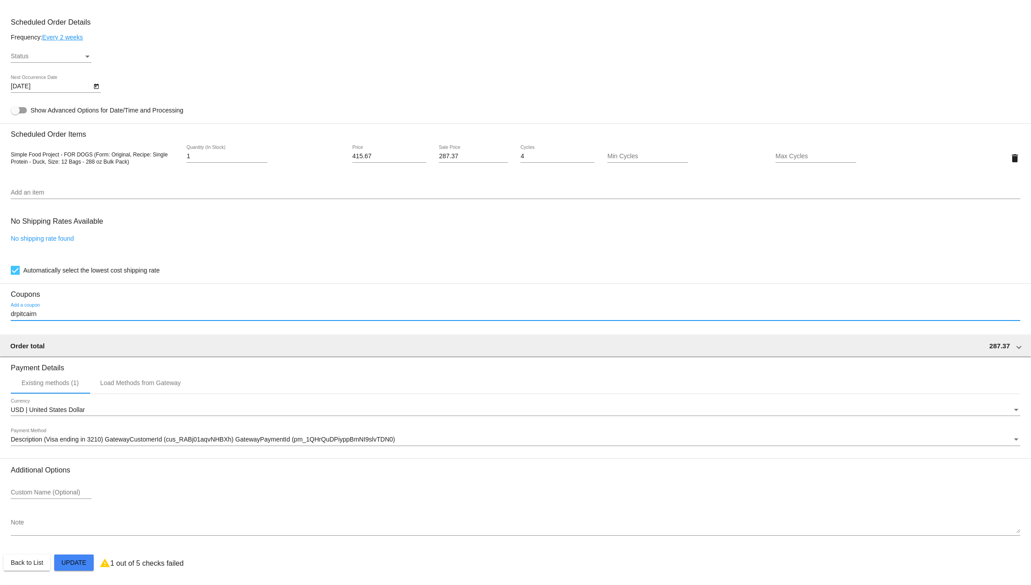 This screenshot has width=1031, height=585. I want to click on div: Frequency:, so click(516, 37).